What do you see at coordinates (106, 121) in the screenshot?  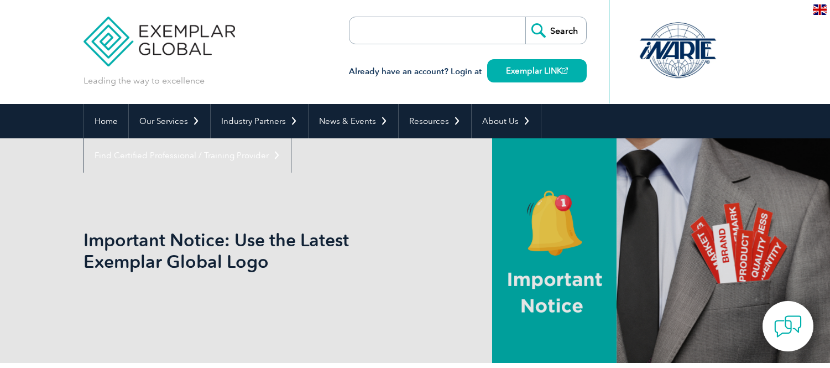 I see `a: Home` at bounding box center [106, 121].